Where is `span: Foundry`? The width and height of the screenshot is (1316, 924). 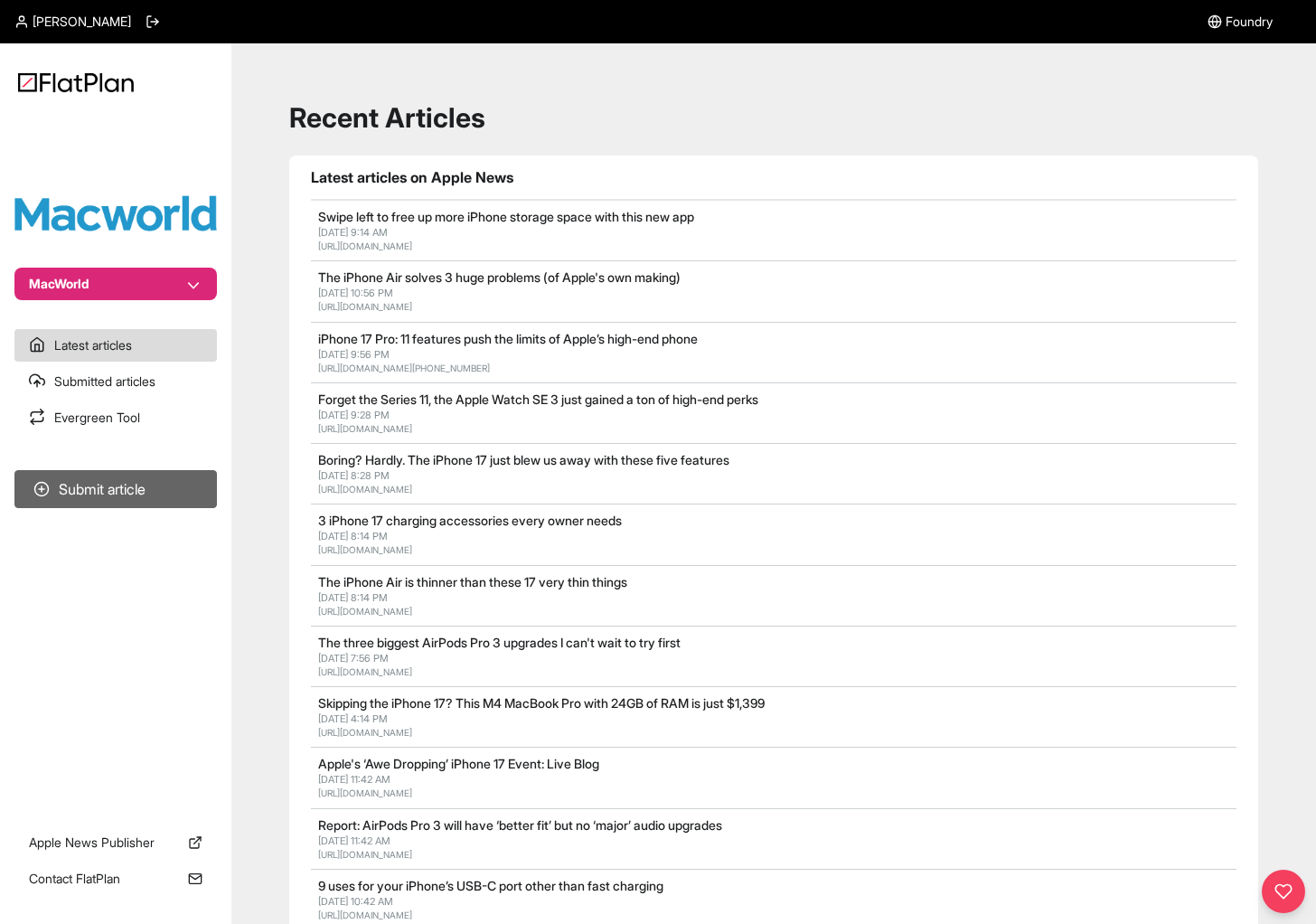 span: Foundry is located at coordinates (1249, 22).